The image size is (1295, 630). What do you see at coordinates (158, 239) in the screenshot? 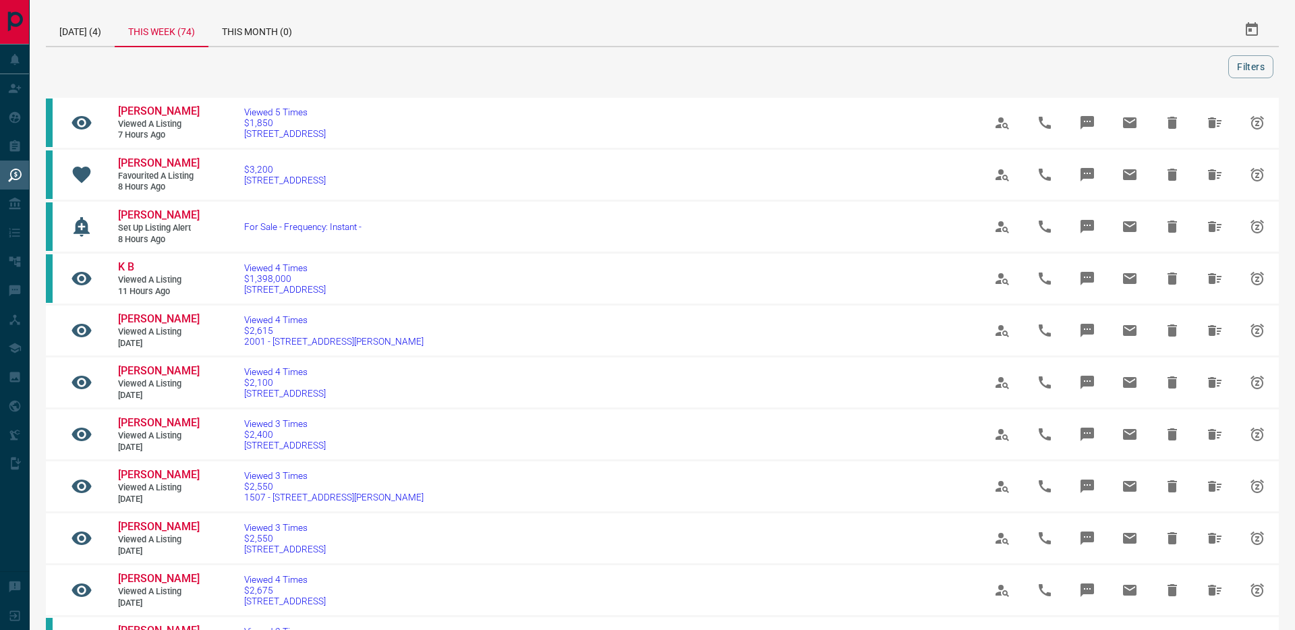
I see `span: 8 hours ago` at bounding box center [158, 239].